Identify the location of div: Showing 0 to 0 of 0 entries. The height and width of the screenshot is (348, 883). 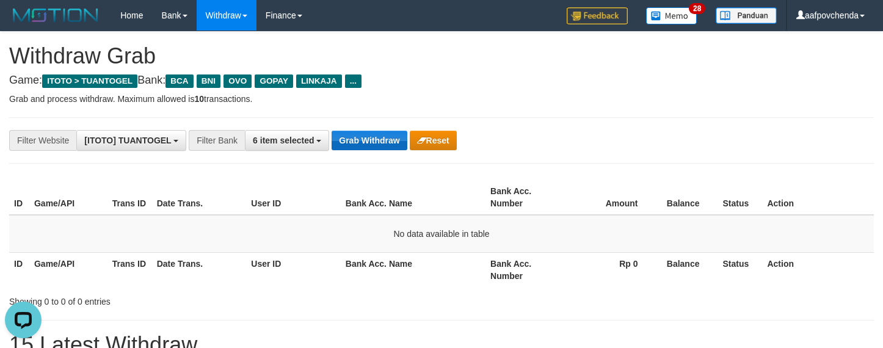
(184, 299).